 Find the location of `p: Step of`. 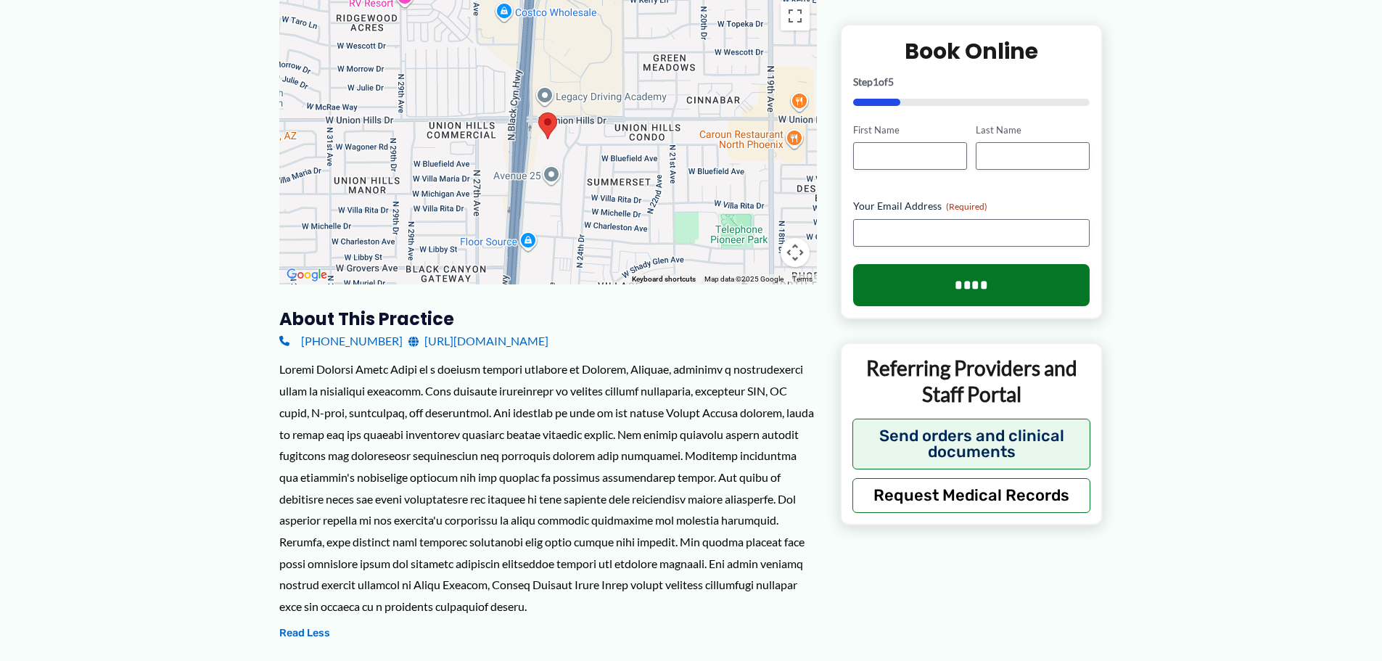

p: Step of is located at coordinates (972, 81).